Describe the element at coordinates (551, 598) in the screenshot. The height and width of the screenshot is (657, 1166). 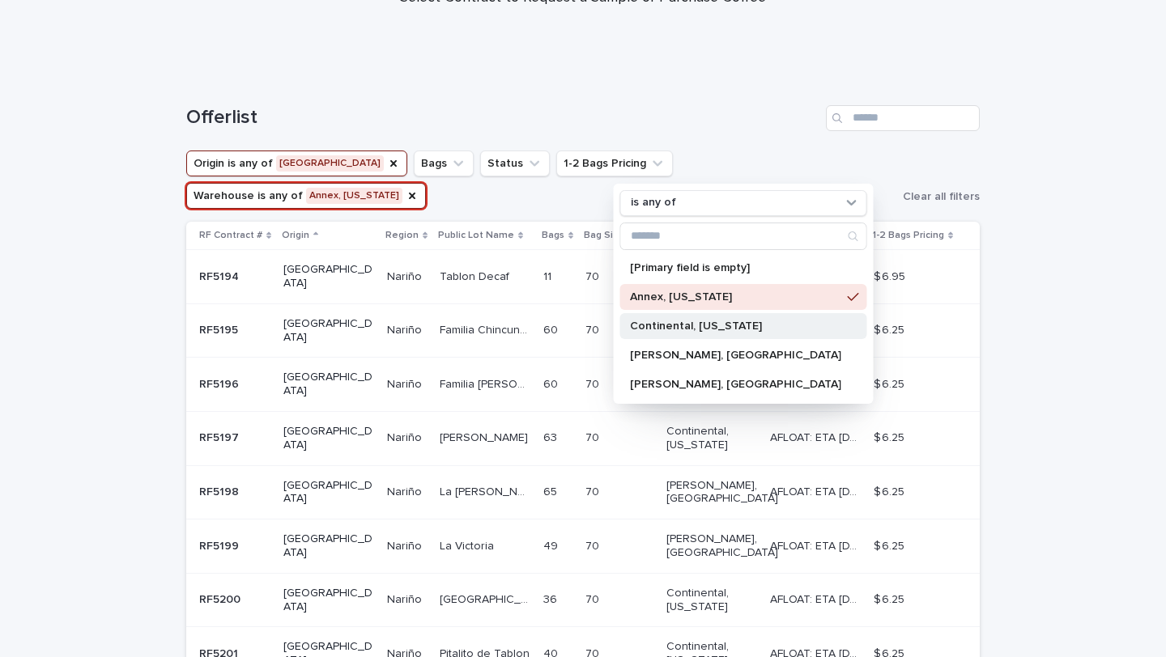
I see `p: 36` at that location.